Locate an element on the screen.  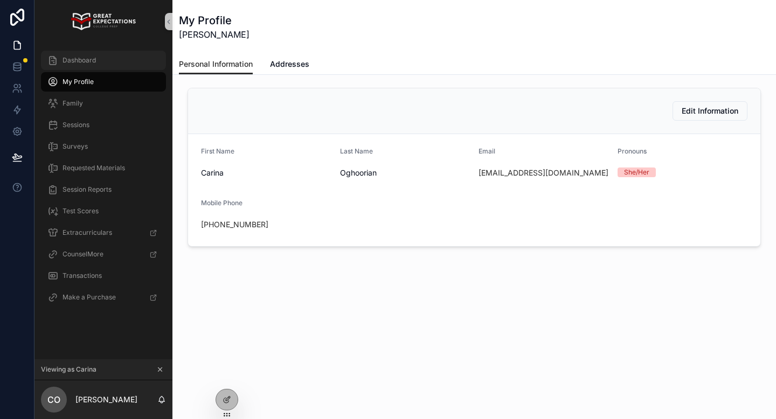
span: CounselMore is located at coordinates (83, 254).